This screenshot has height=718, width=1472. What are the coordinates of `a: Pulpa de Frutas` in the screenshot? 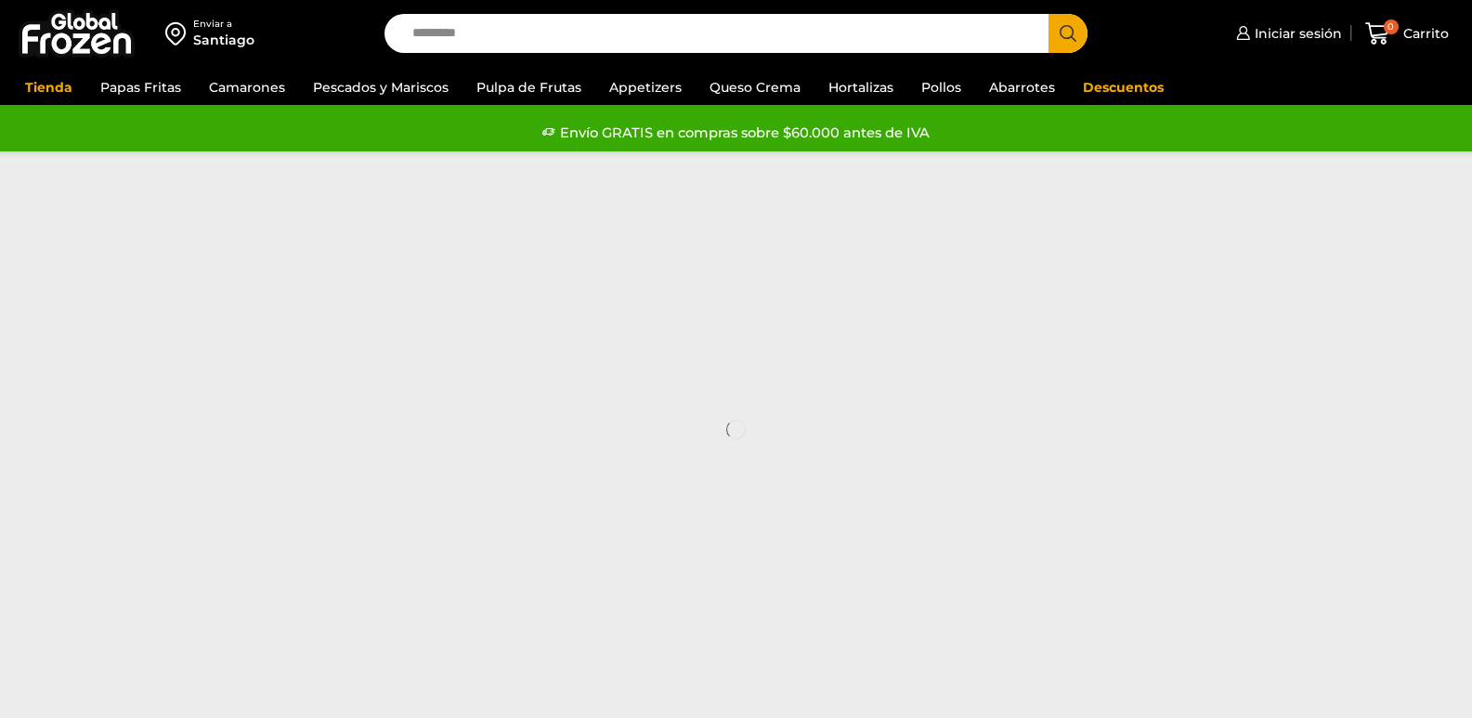 It's located at (528, 87).